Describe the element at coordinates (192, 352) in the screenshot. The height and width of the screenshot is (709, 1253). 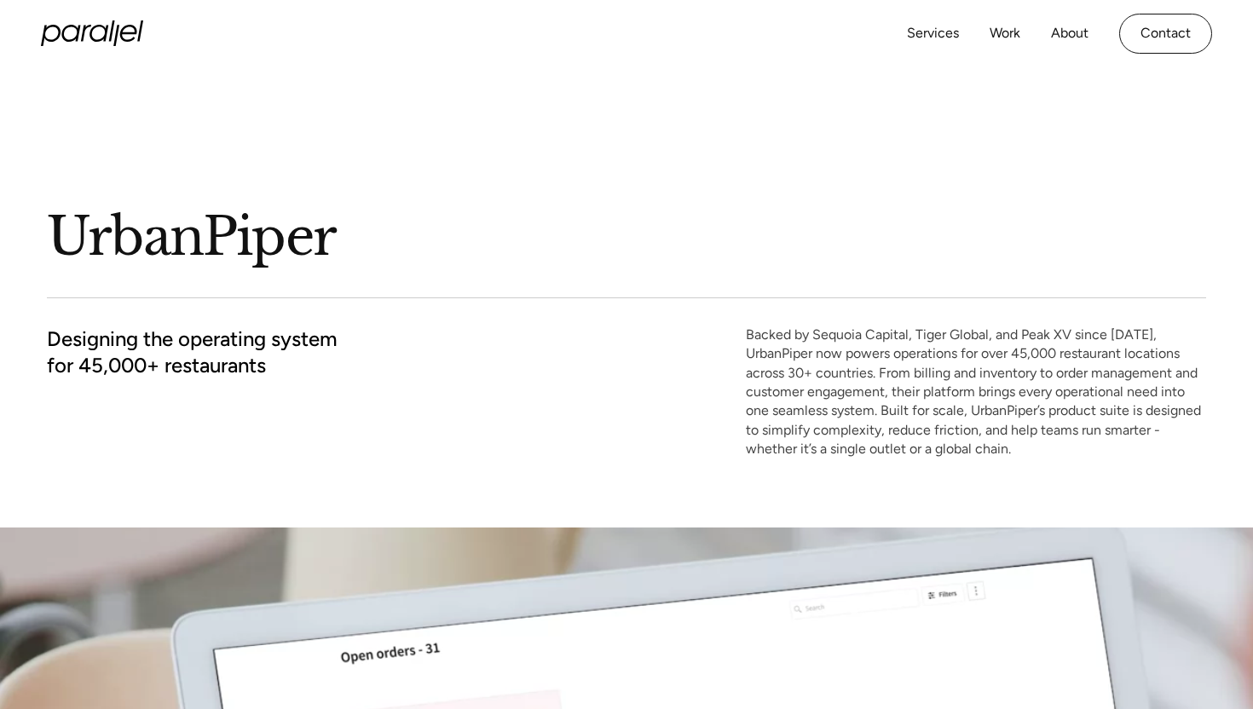
I see `h2: Designing the operating system for 45,000+ restaurants` at that location.